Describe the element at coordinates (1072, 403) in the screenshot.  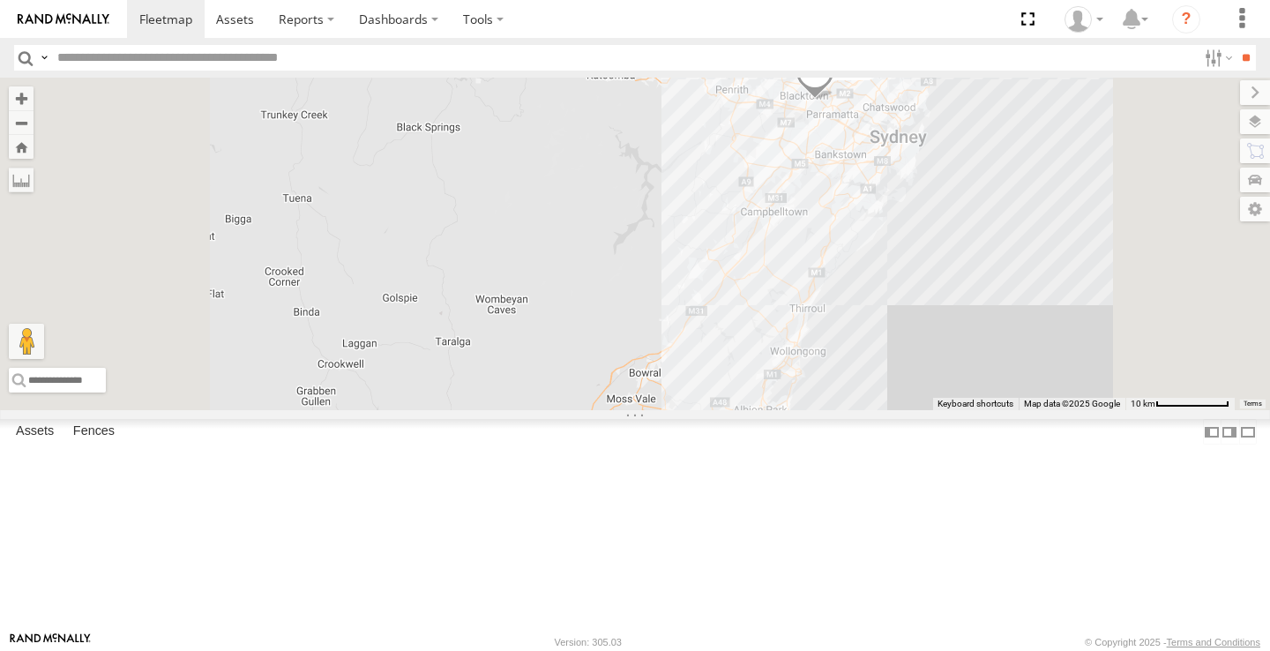
I see `span: Map data ©2025 Google` at that location.